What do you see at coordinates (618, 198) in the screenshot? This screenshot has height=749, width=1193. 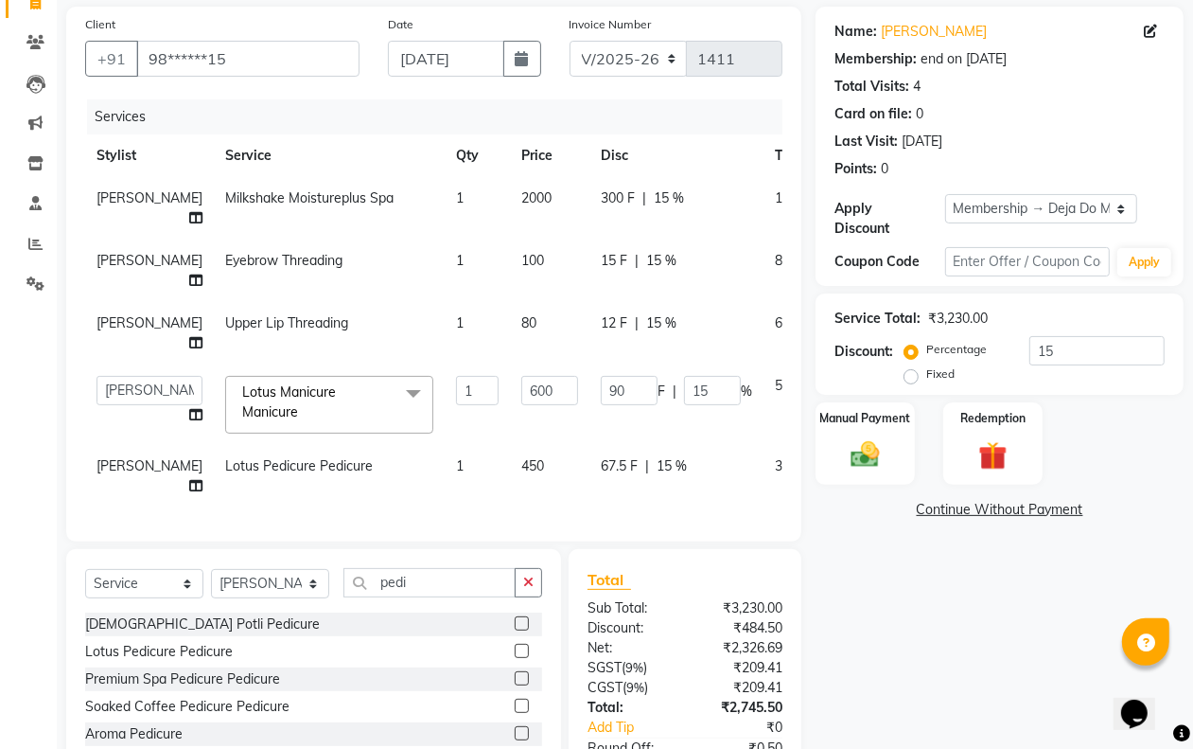 I see `span: 300 F` at bounding box center [618, 198].